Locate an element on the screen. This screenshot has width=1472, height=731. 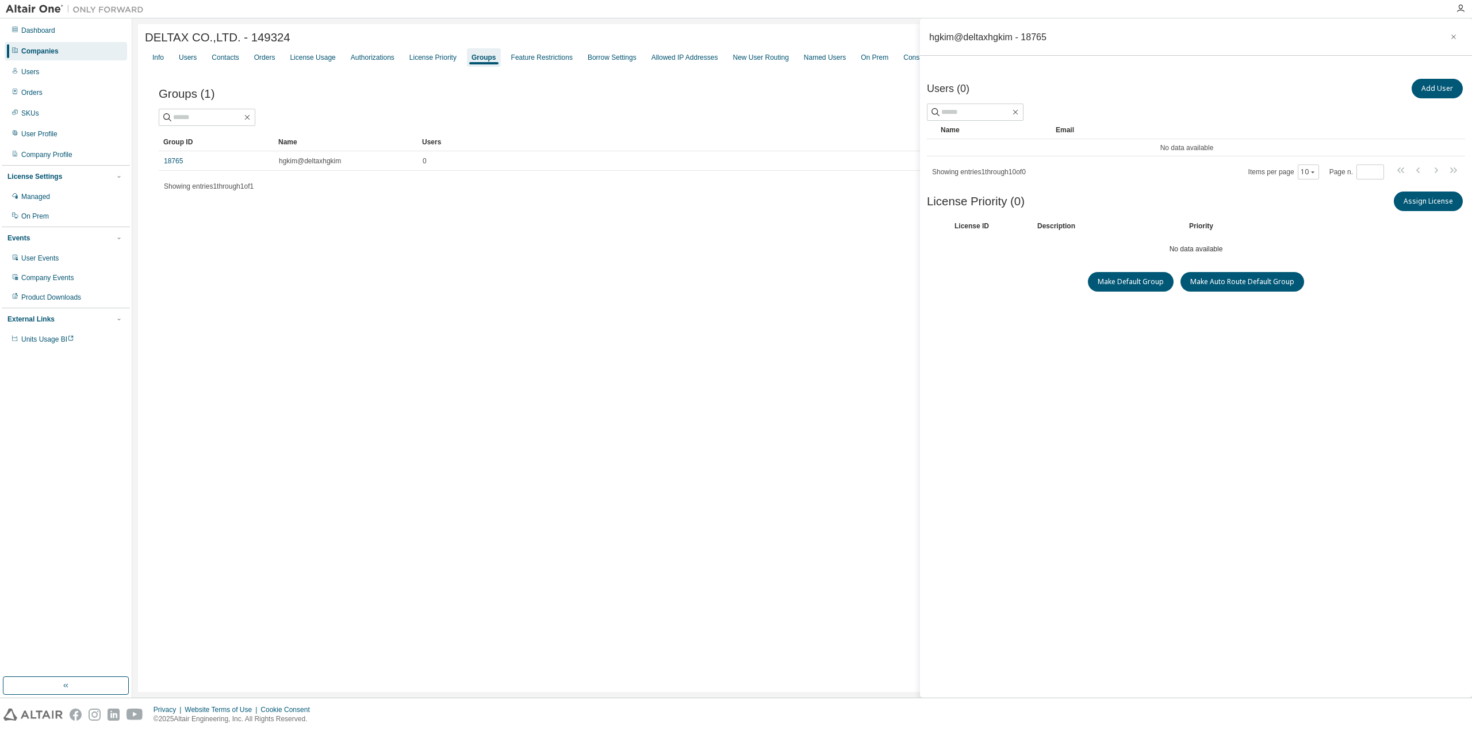
img: youtube.svg is located at coordinates (135, 714).